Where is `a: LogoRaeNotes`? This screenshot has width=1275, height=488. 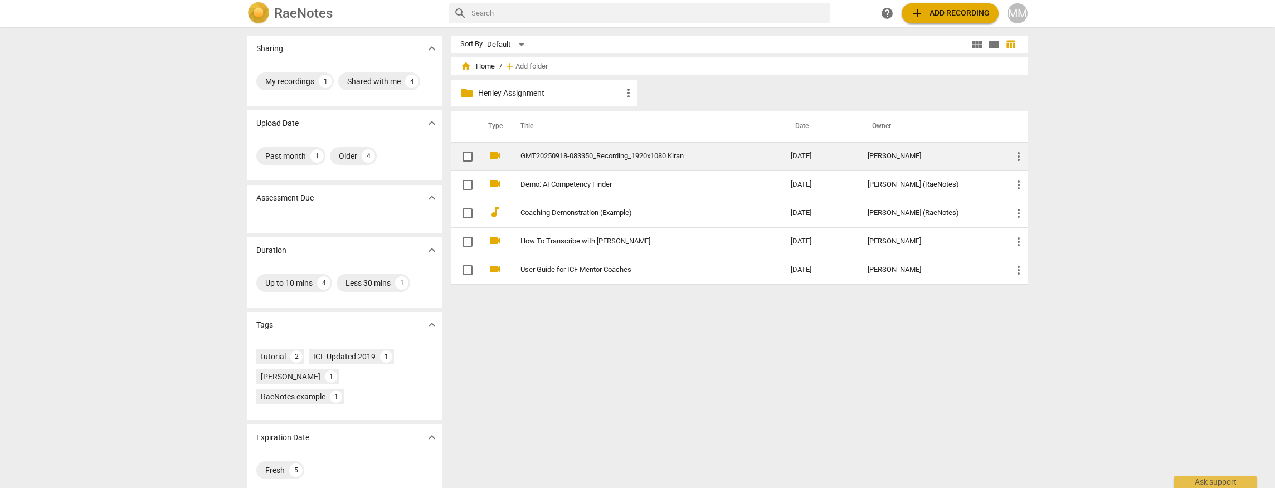
a: LogoRaeNotes is located at coordinates (344, 13).